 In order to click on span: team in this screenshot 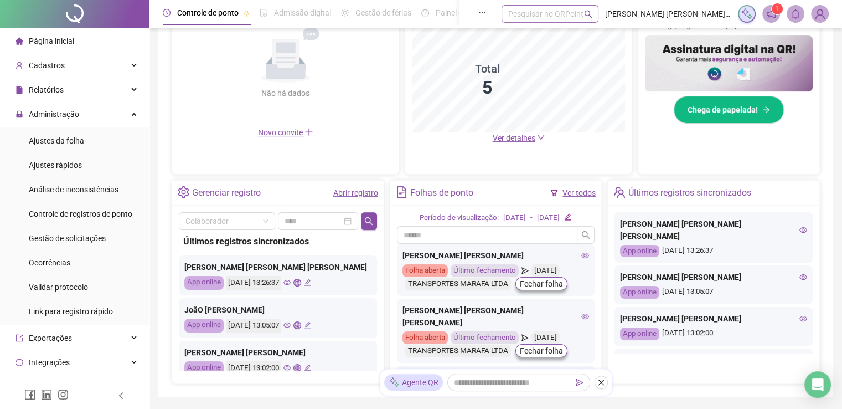, I will do `click(619, 192)`.